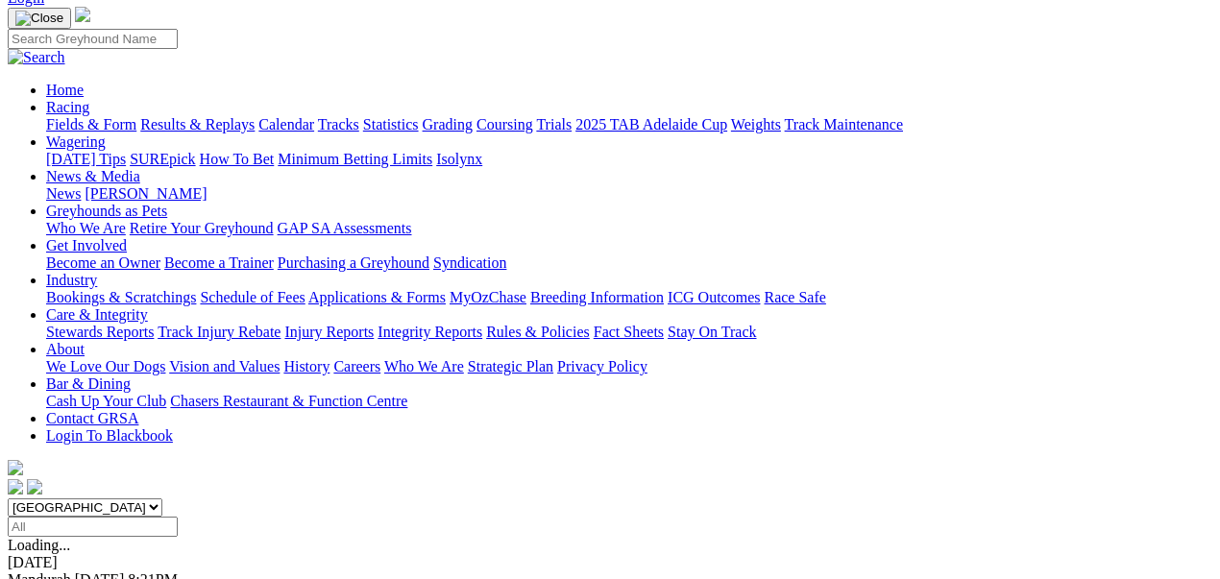 This screenshot has height=579, width=1220. Describe the element at coordinates (65, 349) in the screenshot. I see `a: About` at that location.